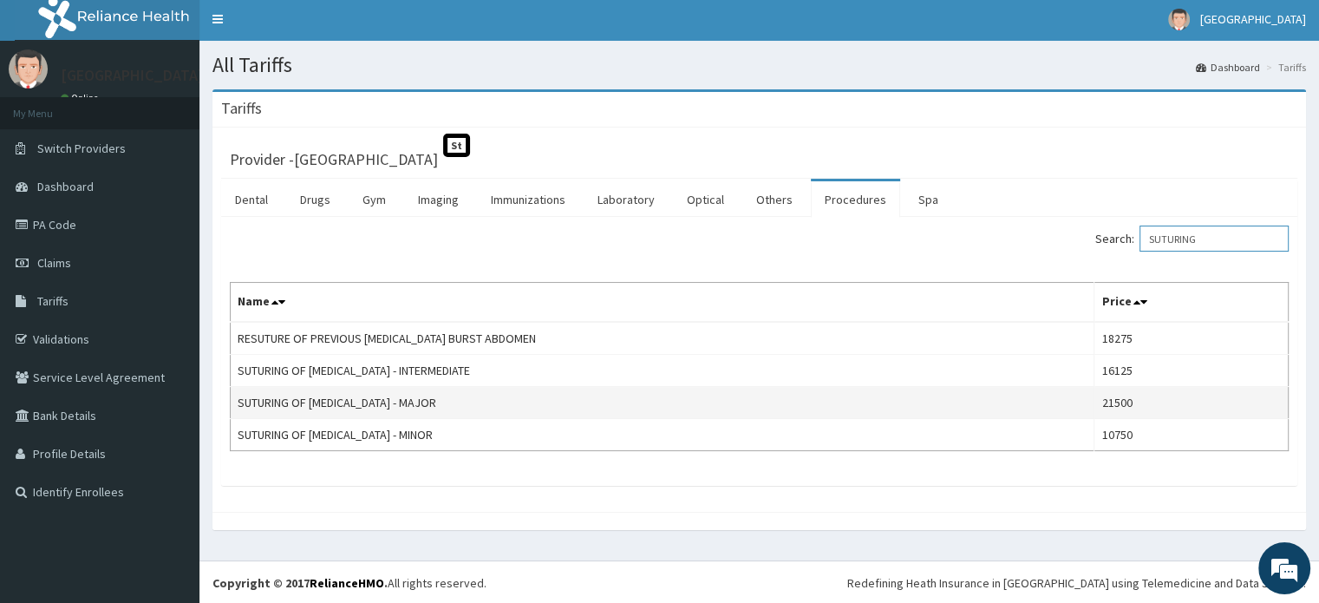  I want to click on div: Chat with us now, so click(191, 108).